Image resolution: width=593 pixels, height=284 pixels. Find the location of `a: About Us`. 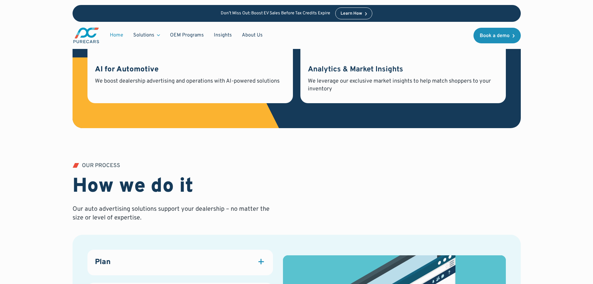

a: About Us is located at coordinates (252, 35).